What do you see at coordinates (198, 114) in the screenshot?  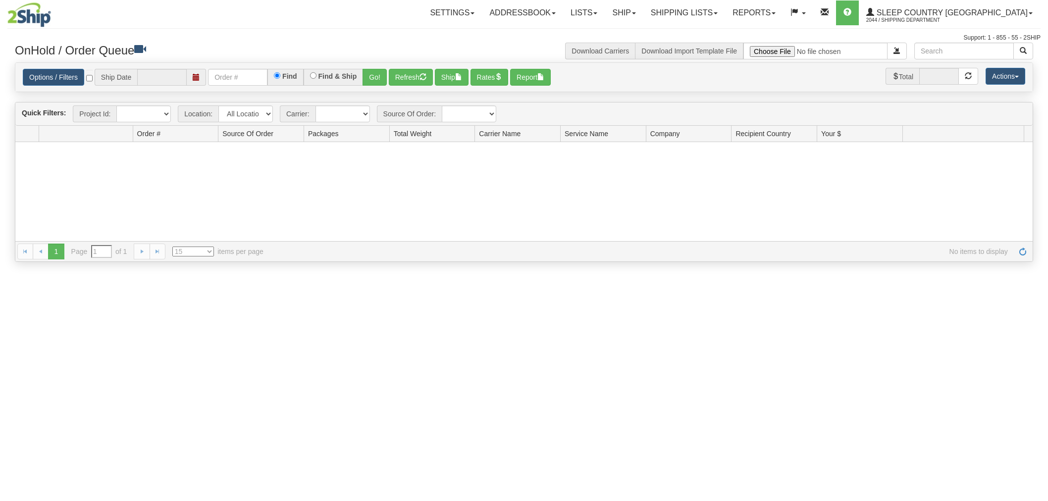 I see `span: Location:` at bounding box center [198, 114].